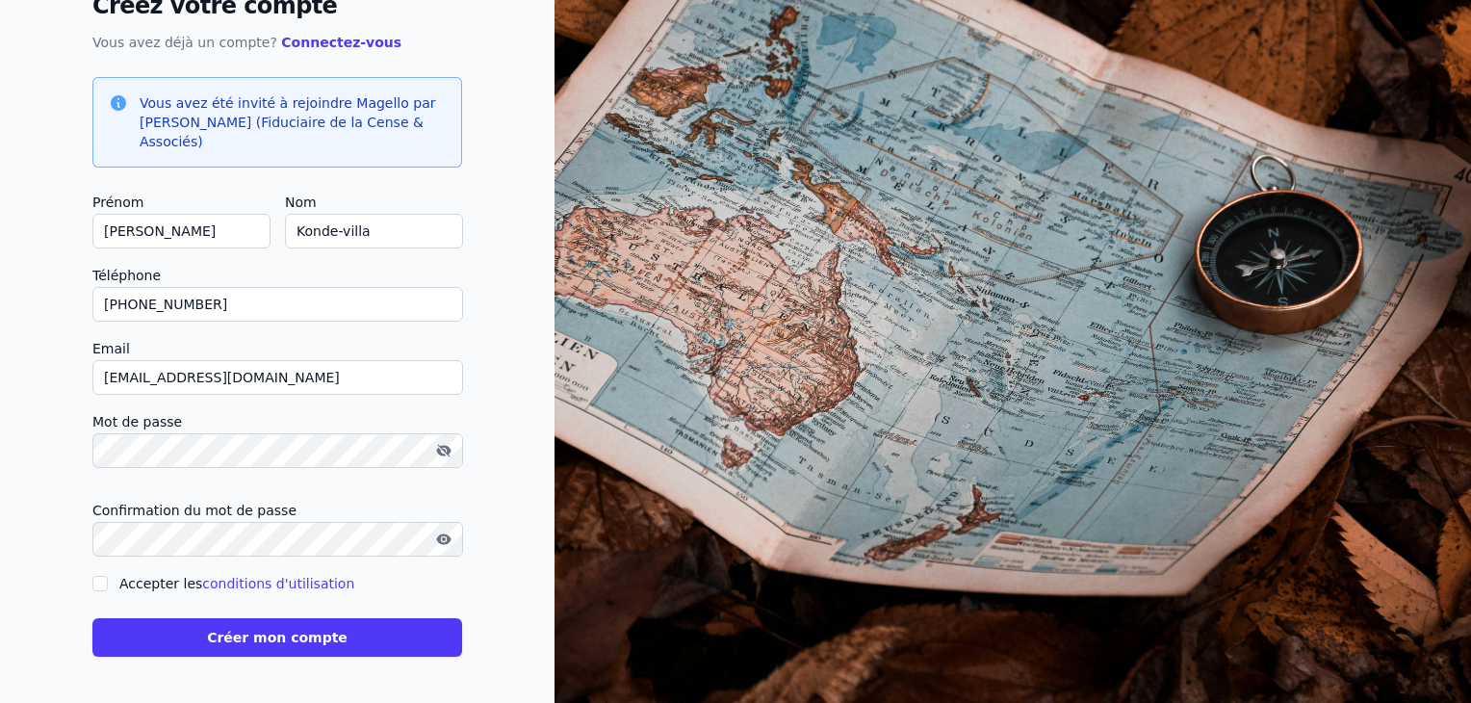 The image size is (1471, 703). Describe the element at coordinates (277, 275) in the screenshot. I see `label: Téléphone` at that location.